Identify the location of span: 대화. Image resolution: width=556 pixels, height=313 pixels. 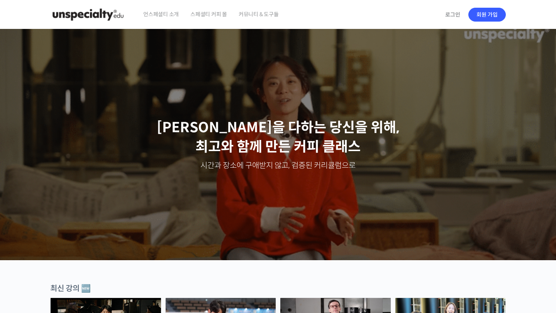
(75, 260).